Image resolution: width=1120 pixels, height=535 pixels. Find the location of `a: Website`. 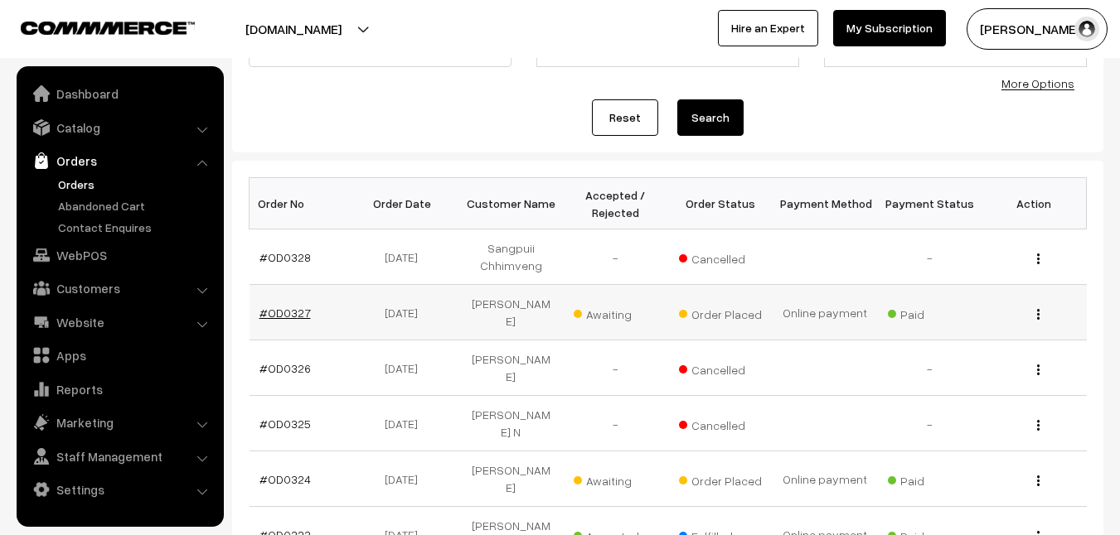

a: Website is located at coordinates (119, 322).